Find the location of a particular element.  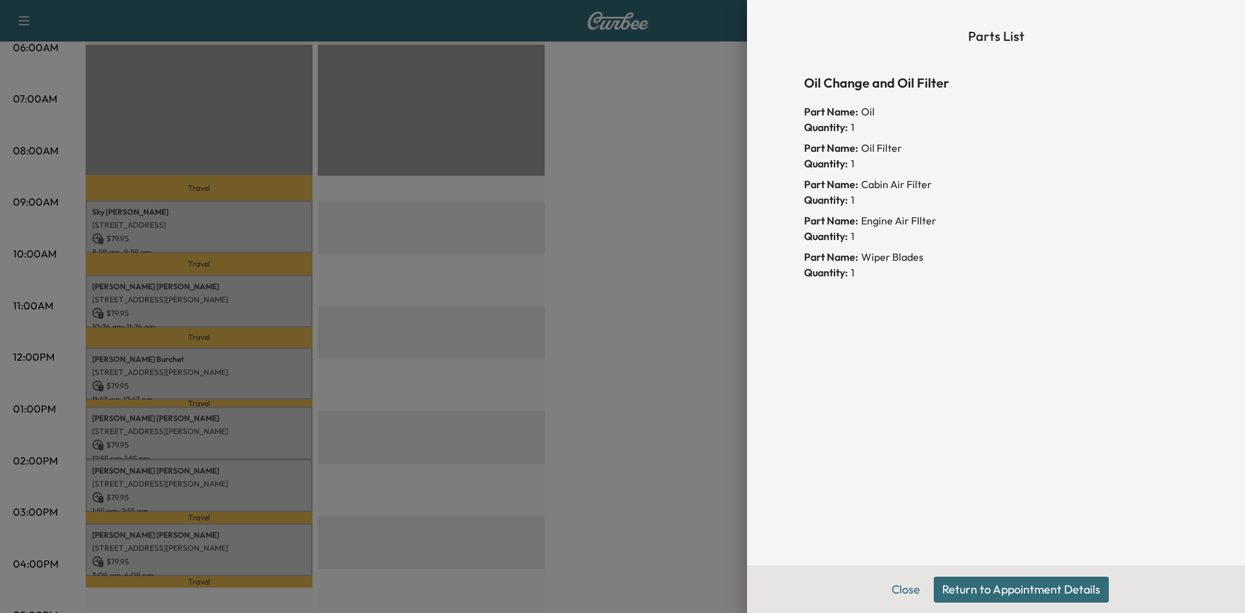

button: Close is located at coordinates (906, 589).